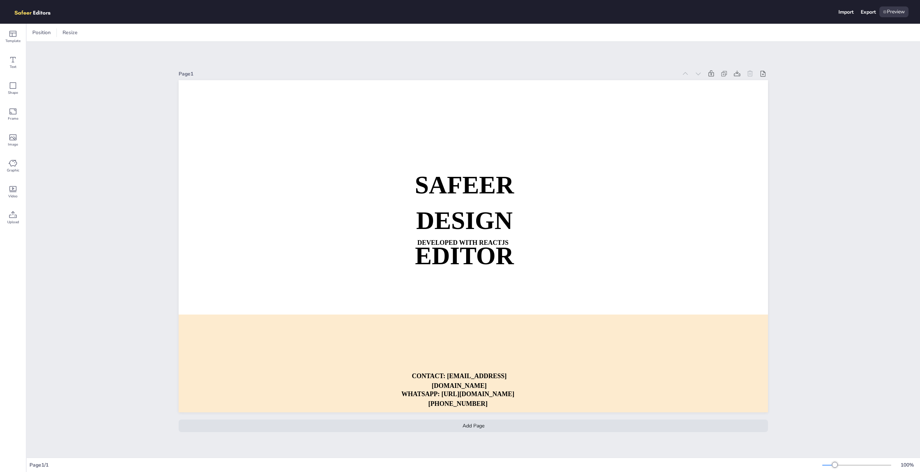  I want to click on div: Add Page, so click(473, 425).